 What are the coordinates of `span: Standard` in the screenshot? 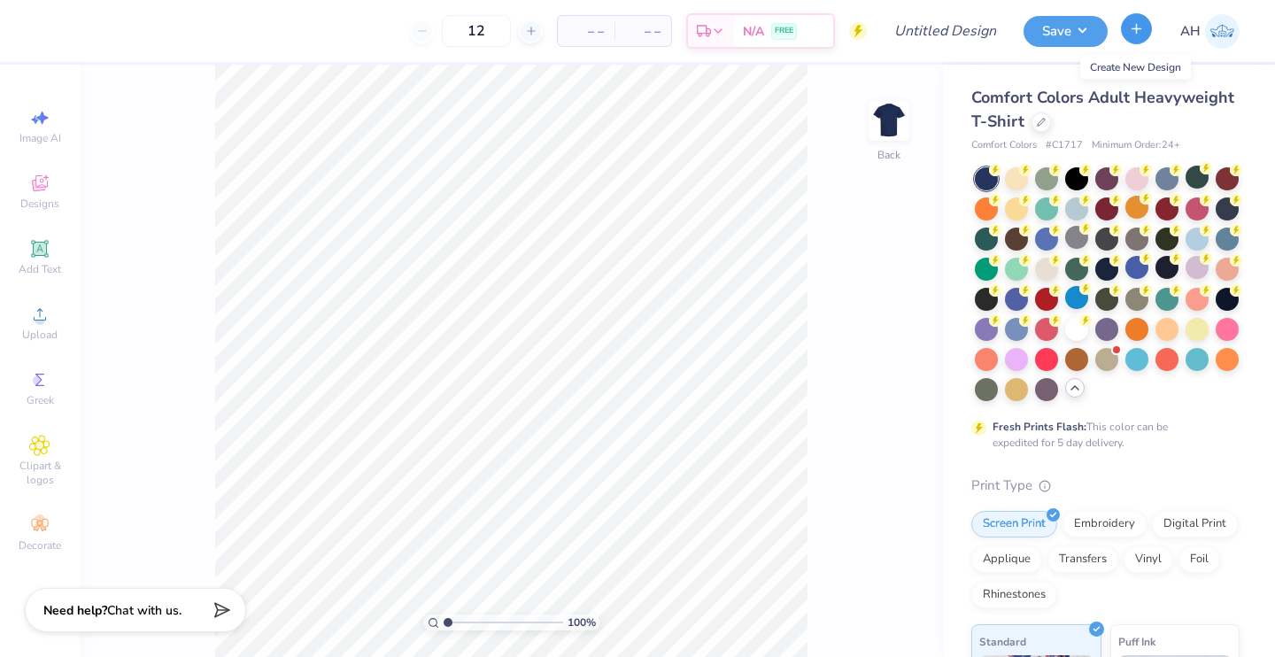 It's located at (1002, 641).